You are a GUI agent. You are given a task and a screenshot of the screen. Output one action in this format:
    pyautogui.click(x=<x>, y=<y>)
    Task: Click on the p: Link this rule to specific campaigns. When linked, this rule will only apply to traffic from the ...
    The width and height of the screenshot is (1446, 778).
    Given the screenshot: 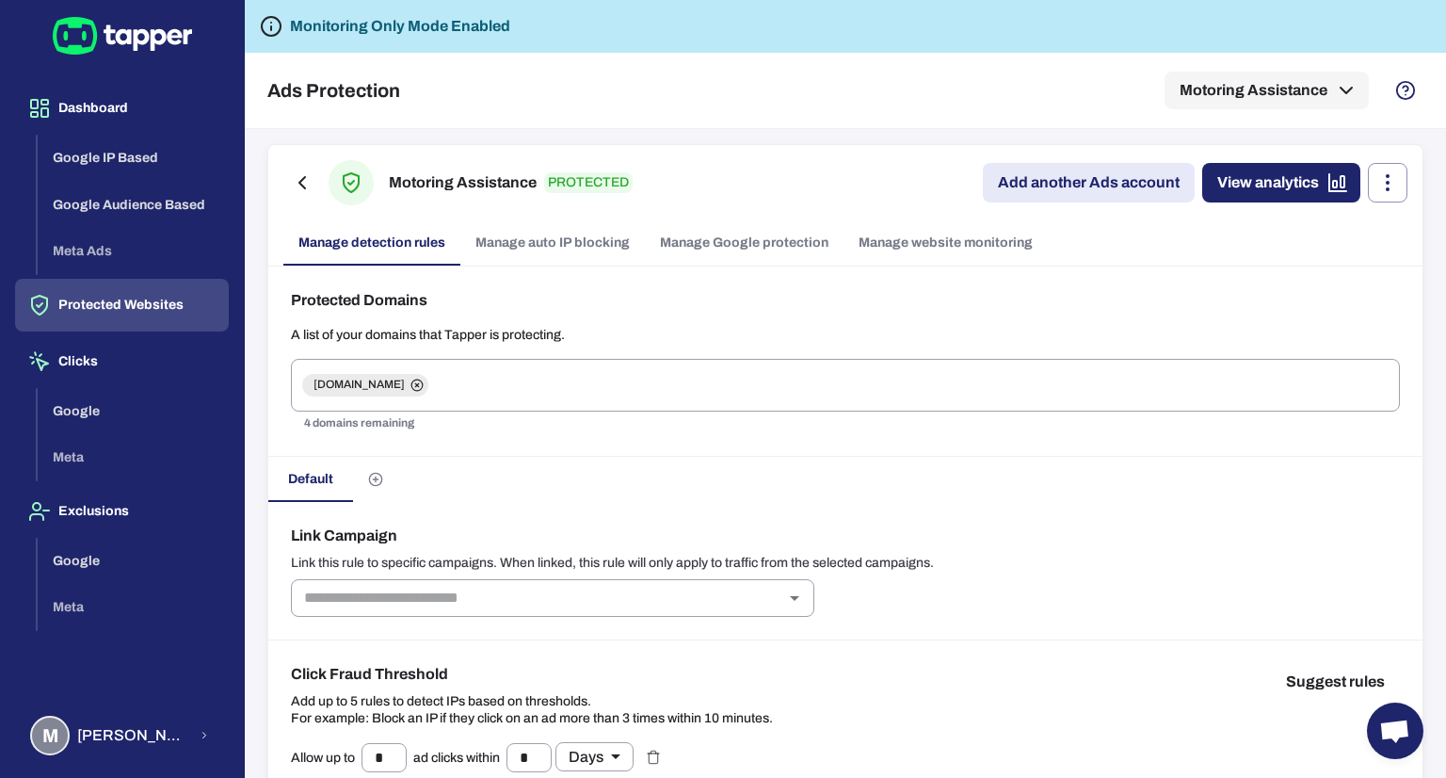 What is the action you would take?
    pyautogui.click(x=845, y=563)
    